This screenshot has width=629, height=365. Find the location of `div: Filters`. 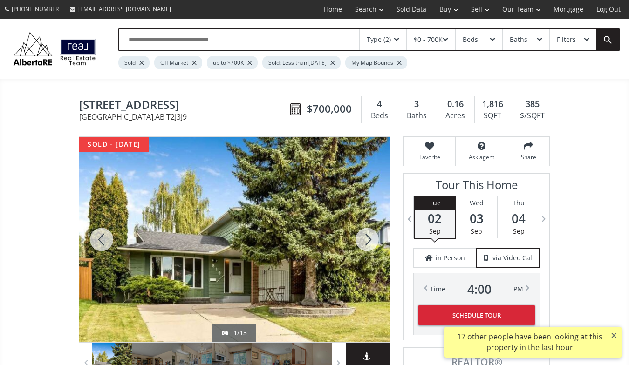

div: Filters is located at coordinates (566, 40).